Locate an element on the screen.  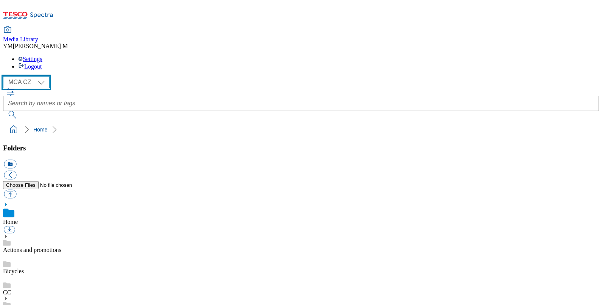
a: Bicycles is located at coordinates (13, 270).